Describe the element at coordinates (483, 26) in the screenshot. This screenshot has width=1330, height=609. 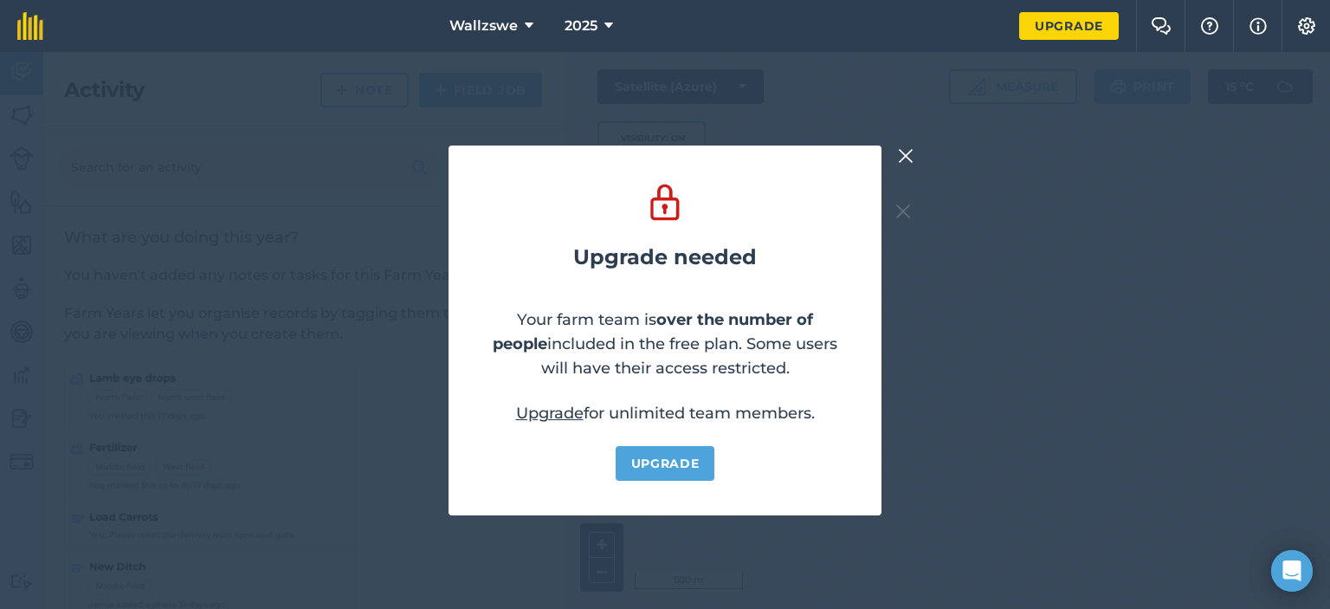
I see `span: Wallzswe` at that location.